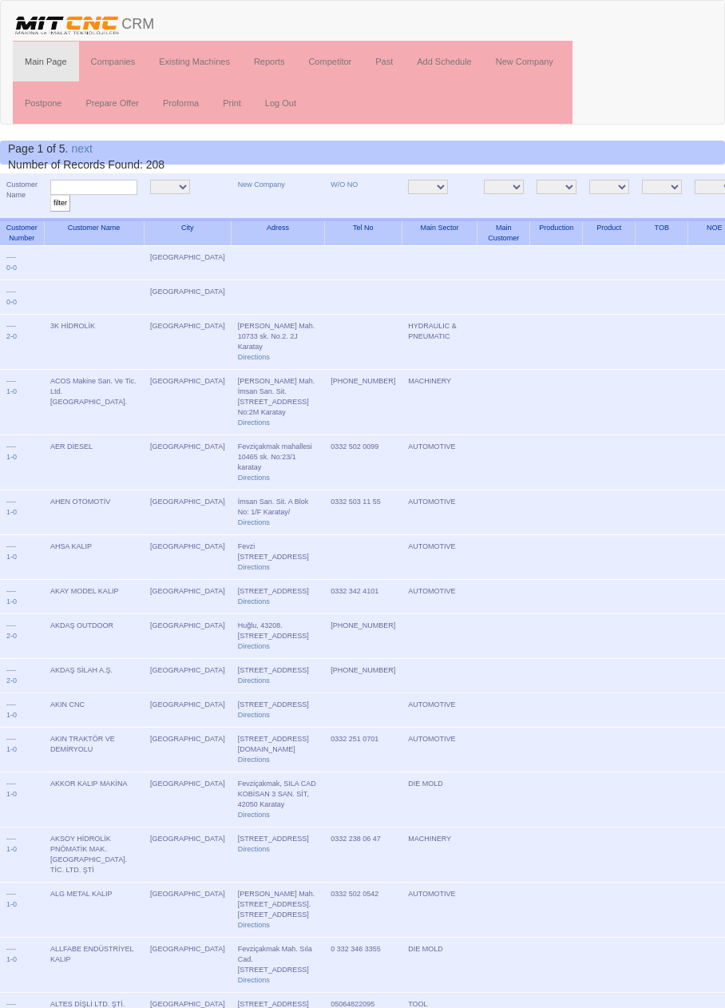  Describe the element at coordinates (113, 62) in the screenshot. I see `a: Companies` at that location.